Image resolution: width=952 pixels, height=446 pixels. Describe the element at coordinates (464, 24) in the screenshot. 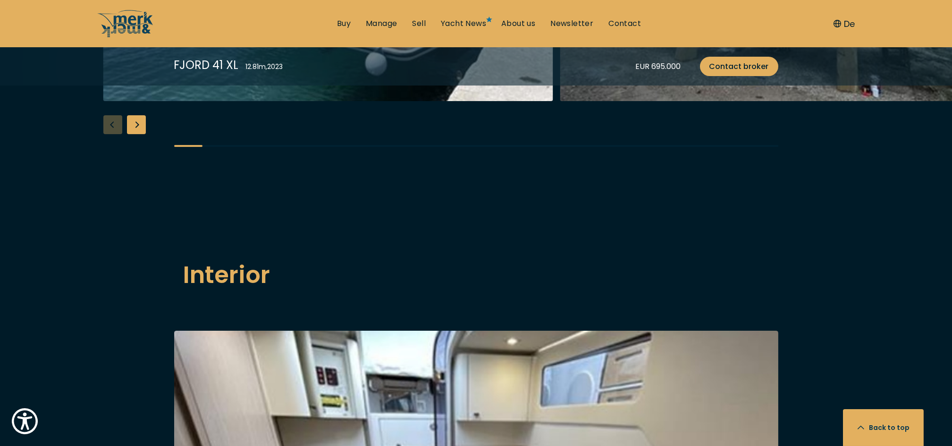

I see `a: Yacht News` at that location.